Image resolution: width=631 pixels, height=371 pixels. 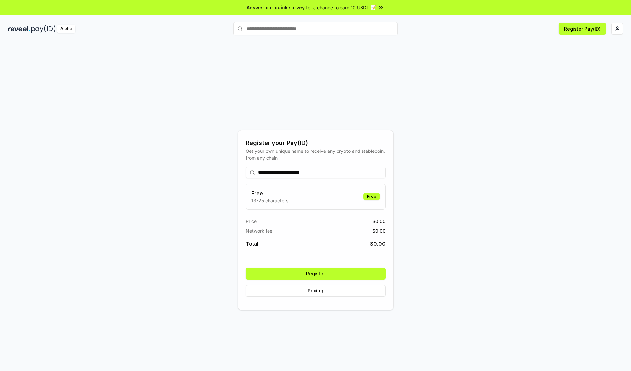 What do you see at coordinates (43, 29) in the screenshot?
I see `img: pay_id` at bounding box center [43, 29].